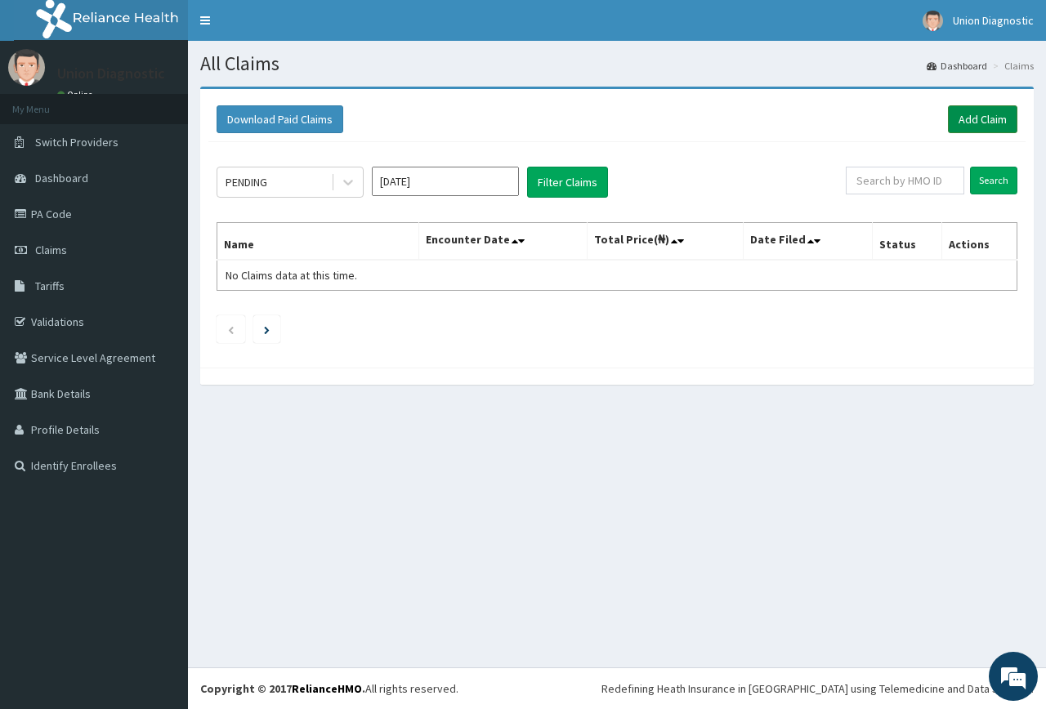  Describe the element at coordinates (77, 95) in the screenshot. I see `a: Online` at that location.